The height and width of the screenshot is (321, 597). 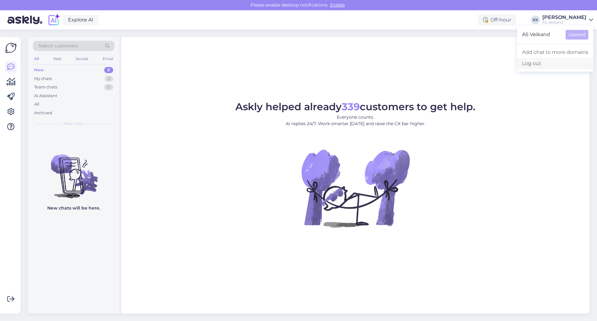 What do you see at coordinates (74, 208) in the screenshot?
I see `p: New chats will be here.` at bounding box center [74, 208].